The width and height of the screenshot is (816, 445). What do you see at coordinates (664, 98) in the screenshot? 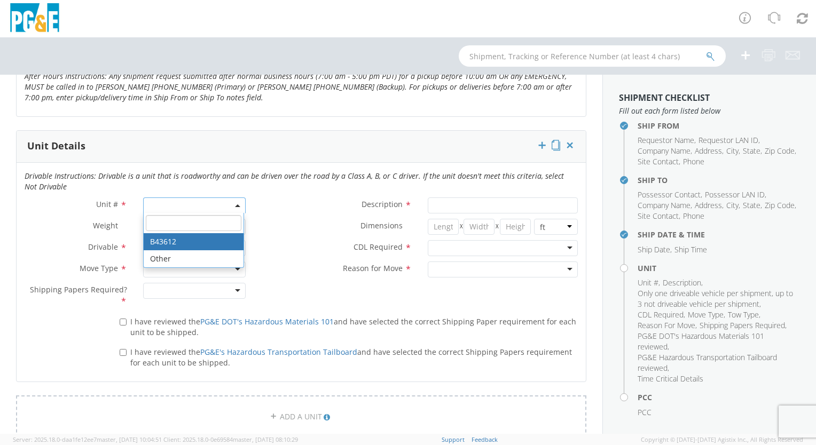
I see `strong: Shipment Checklist` at bounding box center [664, 98].